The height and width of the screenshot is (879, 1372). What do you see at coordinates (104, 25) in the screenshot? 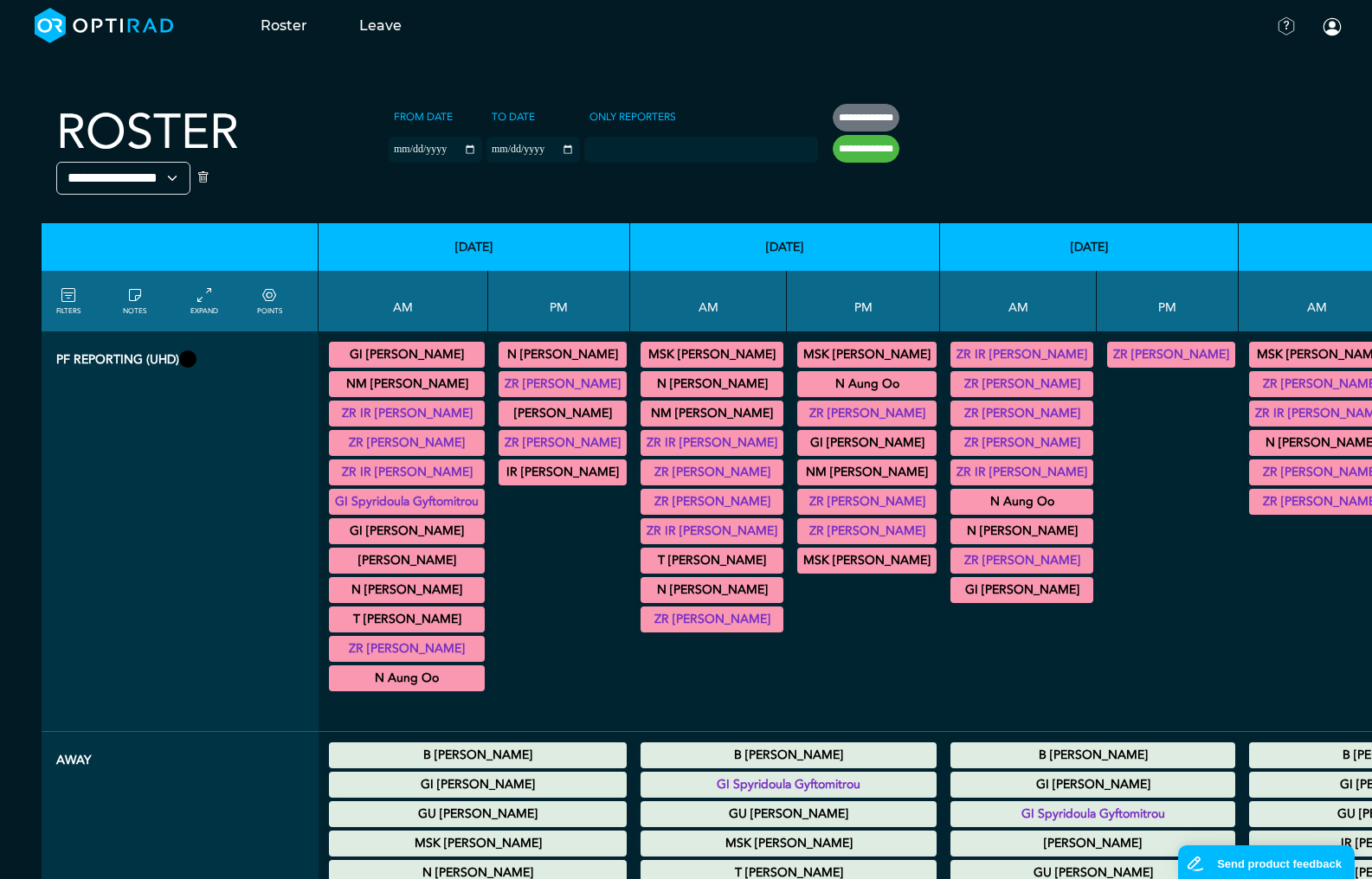
I see `img: brand-opti-rad-logos-blue-and-white-d2f68631ba2948856bd03f2d395fb146ddc8fb01b4b6e9315ea85fa773367...` at bounding box center [104, 25].